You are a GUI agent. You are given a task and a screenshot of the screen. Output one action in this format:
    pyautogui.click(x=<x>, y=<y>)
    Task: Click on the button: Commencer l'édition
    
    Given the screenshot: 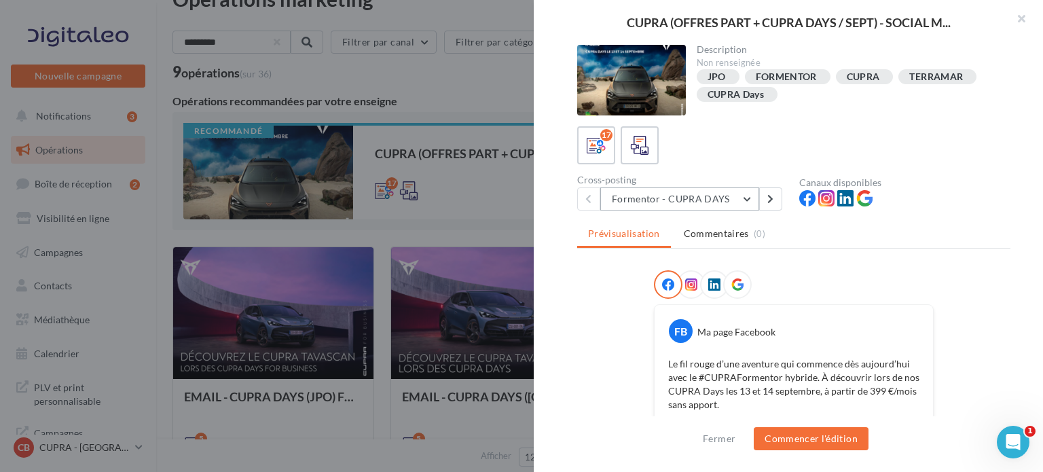 What is the action you would take?
    pyautogui.click(x=811, y=439)
    